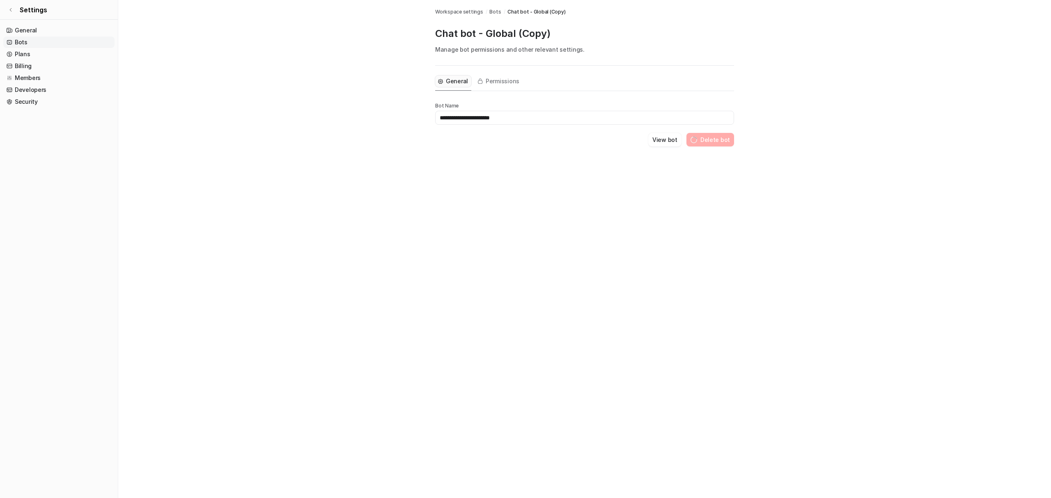  Describe the element at coordinates (59, 30) in the screenshot. I see `a: General` at that location.